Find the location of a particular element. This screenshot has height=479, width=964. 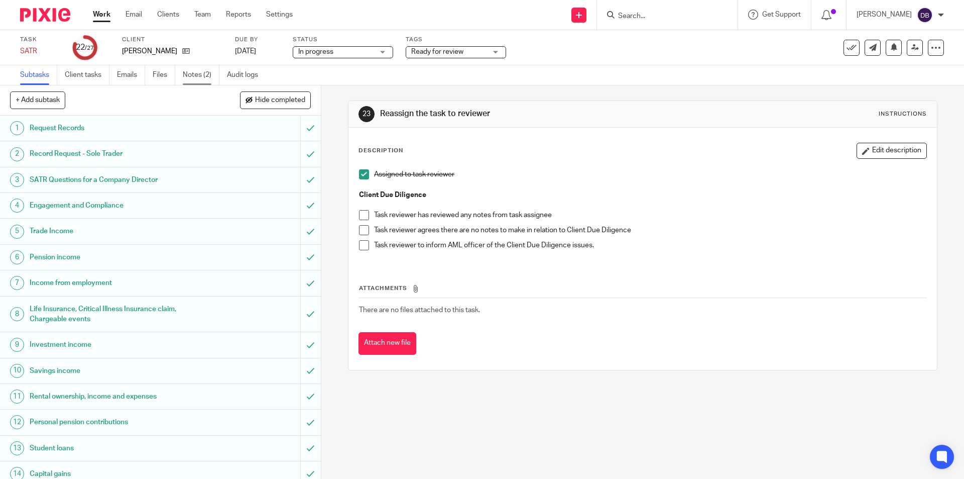

div: 2 is located at coordinates (17, 154).